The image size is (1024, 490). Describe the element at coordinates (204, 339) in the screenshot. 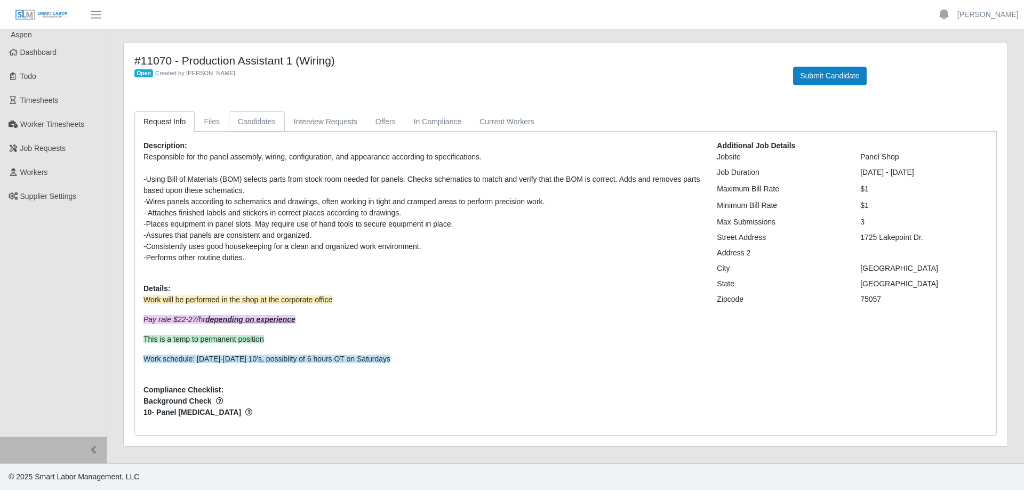

I see `span: This is a temp to permanent position` at that location.